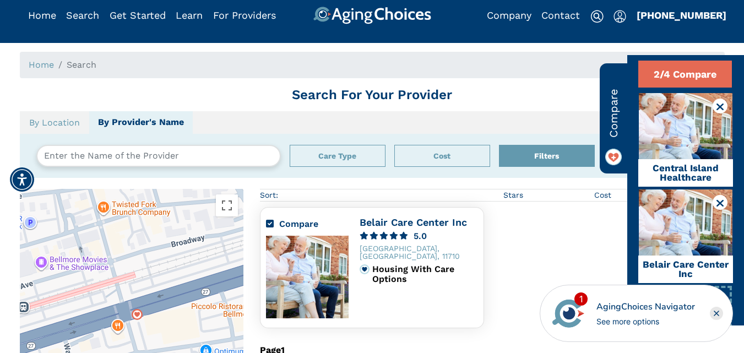 The height and width of the screenshot is (353, 744). What do you see at coordinates (685, 269) in the screenshot?
I see `p: Belair Care Center Inc` at bounding box center [685, 269].